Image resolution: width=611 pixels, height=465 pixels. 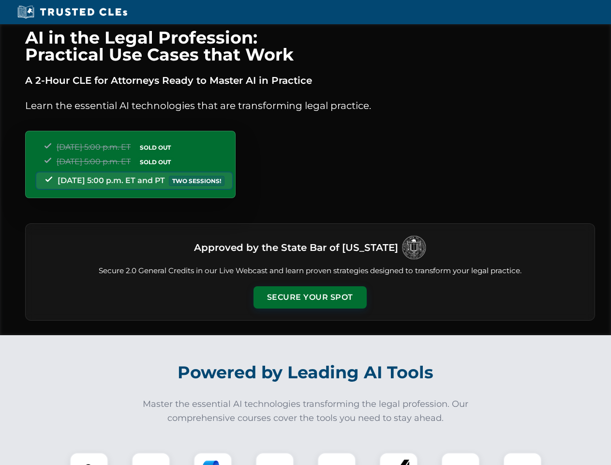 What do you see at coordinates (310, 80) in the screenshot?
I see `p: A 2-Hour CLE for Attorneys Ready to Master AI in Practice` at bounding box center [310, 80].